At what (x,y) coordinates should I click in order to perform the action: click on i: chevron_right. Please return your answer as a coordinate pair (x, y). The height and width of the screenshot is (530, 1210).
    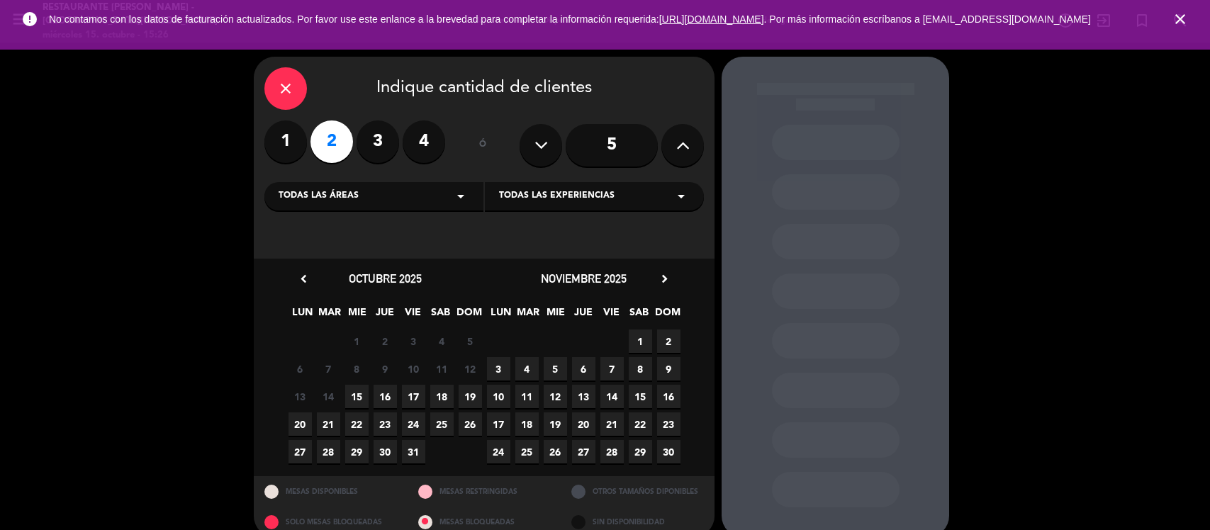
    Looking at the image, I should click on (664, 279).